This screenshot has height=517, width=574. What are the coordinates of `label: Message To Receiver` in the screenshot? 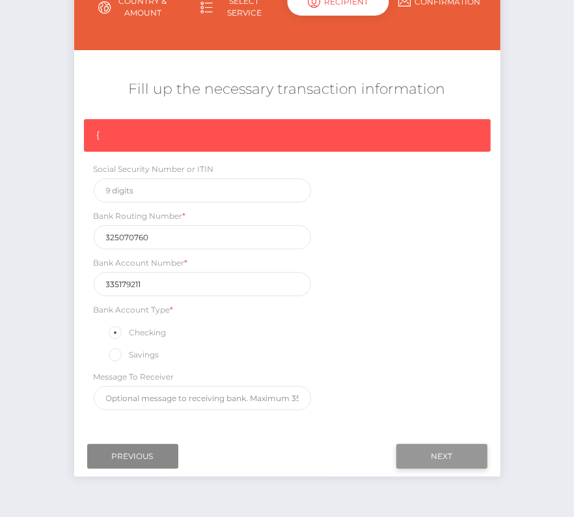 It's located at (134, 377).